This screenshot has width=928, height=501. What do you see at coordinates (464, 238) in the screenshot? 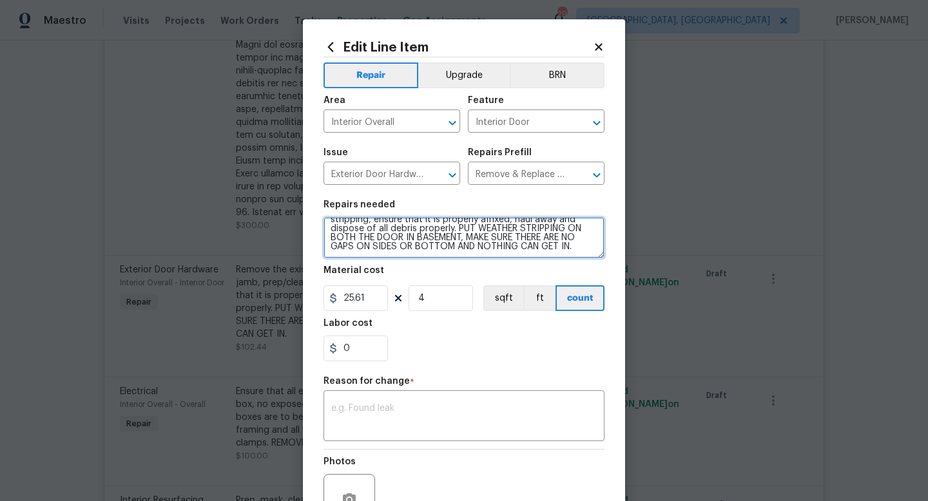
I see `textarea: Remove the existing weather stripping on all 3 sides of the door jamb, prep/clean the jamb, insta...` at bounding box center [464, 238].